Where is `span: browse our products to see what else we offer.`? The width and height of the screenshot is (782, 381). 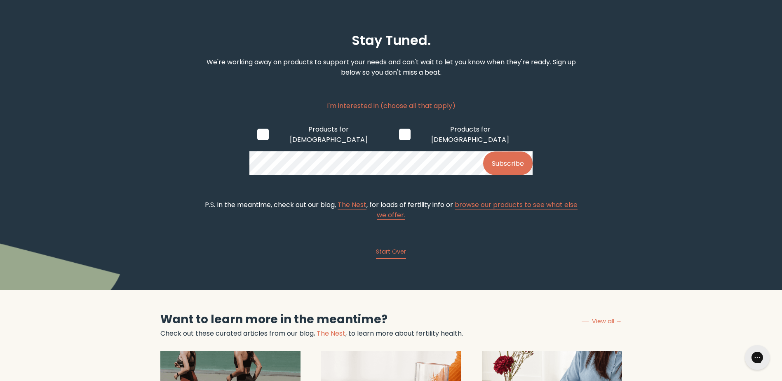 span: browse our products to see what else we offer. is located at coordinates (477, 210).